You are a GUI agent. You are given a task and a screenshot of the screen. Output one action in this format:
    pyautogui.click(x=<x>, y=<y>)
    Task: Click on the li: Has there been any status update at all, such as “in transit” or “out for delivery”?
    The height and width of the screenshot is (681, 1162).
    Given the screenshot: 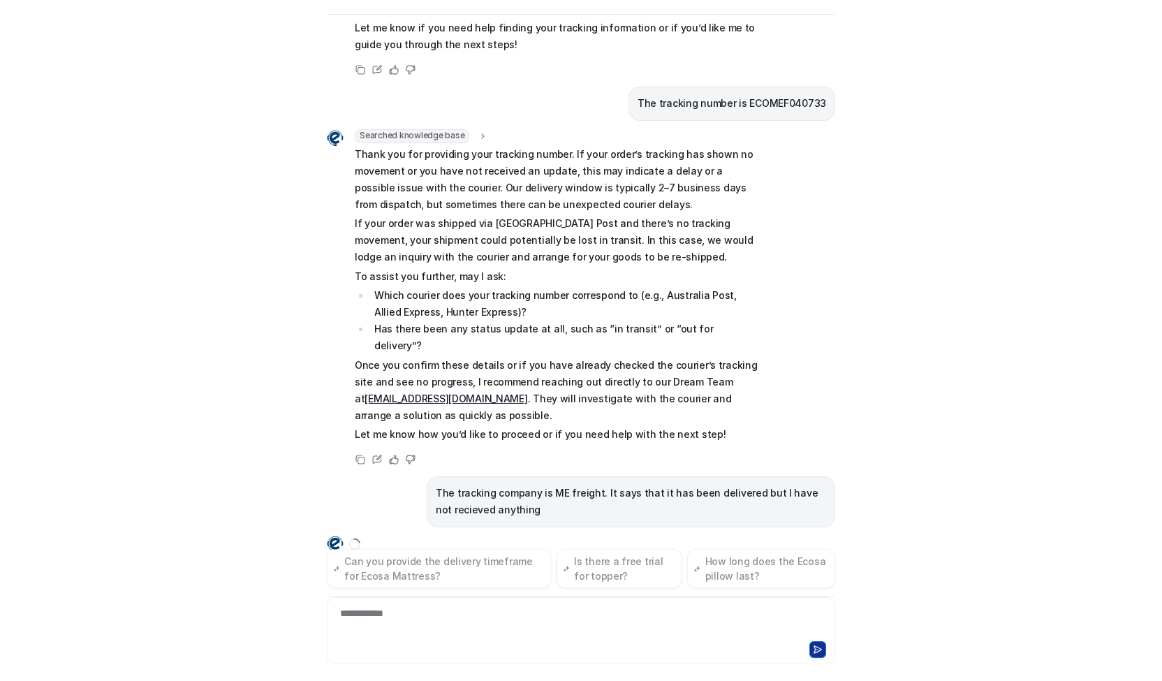 What is the action you would take?
    pyautogui.click(x=566, y=337)
    